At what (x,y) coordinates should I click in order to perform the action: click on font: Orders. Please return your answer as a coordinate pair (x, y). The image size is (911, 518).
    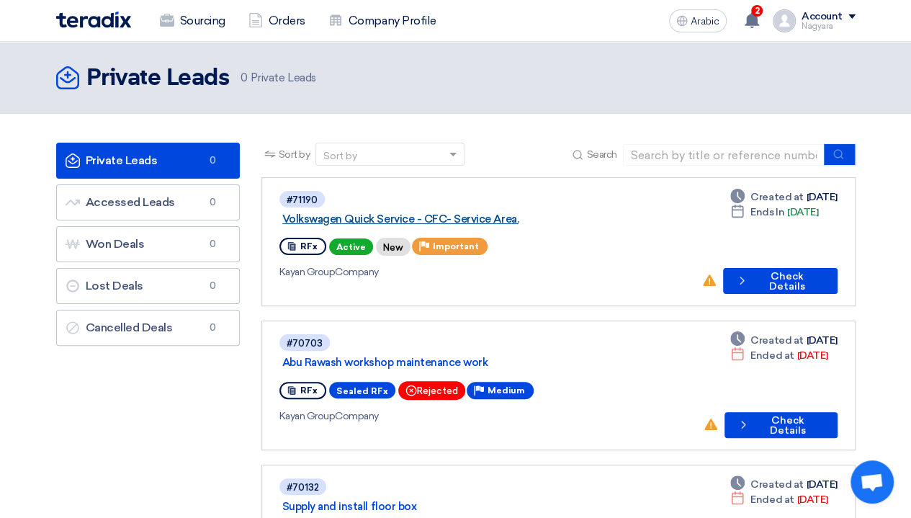
    Looking at the image, I should click on (287, 20).